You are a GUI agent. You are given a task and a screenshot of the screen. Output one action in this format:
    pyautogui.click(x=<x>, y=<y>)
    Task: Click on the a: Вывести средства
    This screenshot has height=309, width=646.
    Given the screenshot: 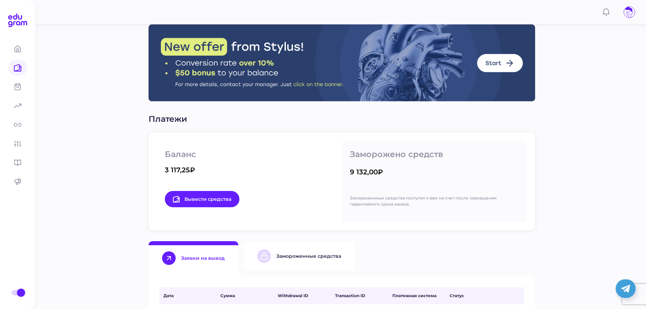 What is the action you would take?
    pyautogui.click(x=202, y=199)
    